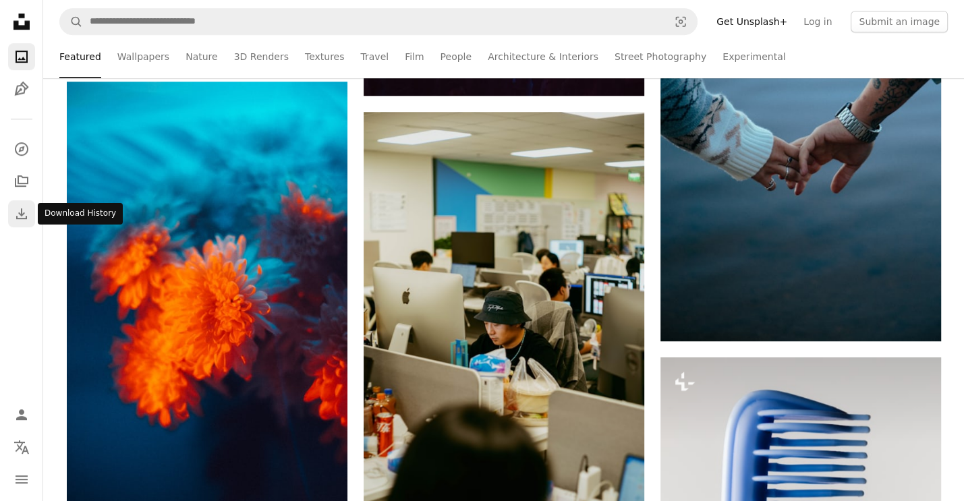  What do you see at coordinates (261, 57) in the screenshot?
I see `a: 3D Renders` at bounding box center [261, 57].